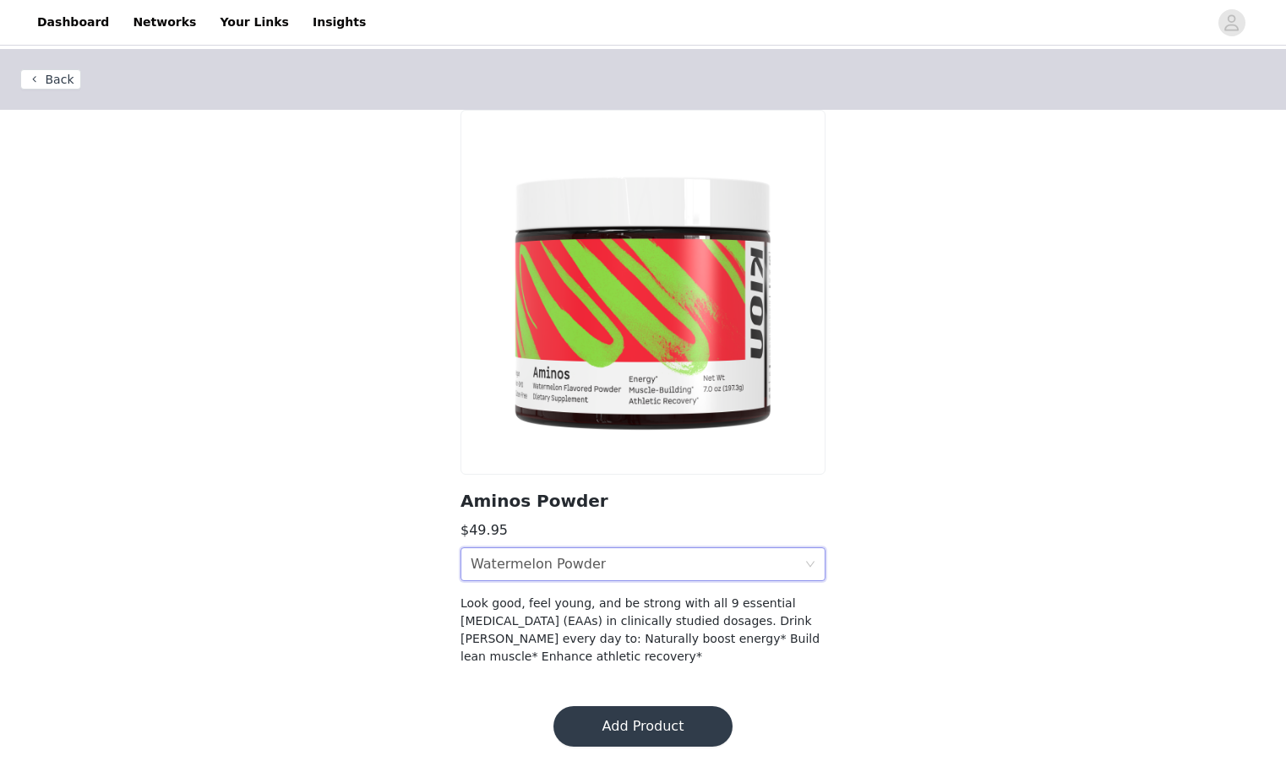  I want to click on button: Back, so click(51, 79).